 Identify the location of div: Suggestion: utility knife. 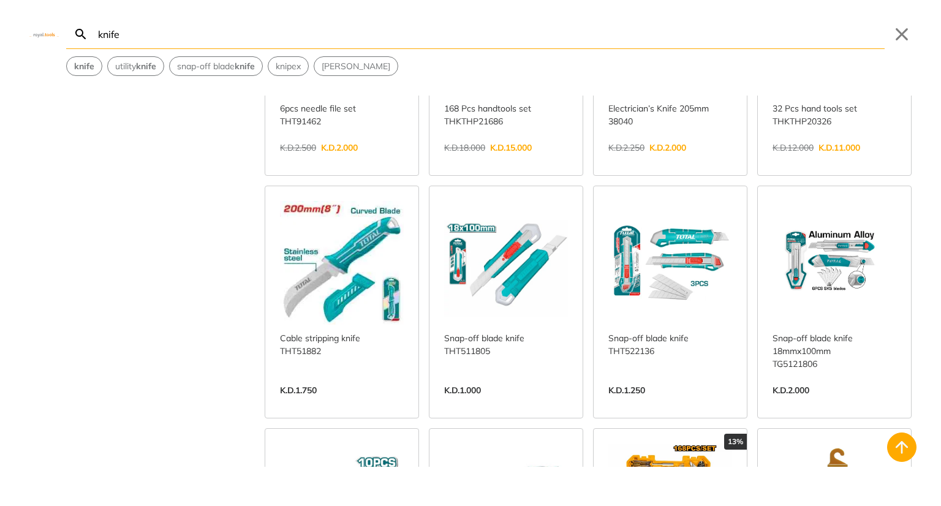
(135, 66).